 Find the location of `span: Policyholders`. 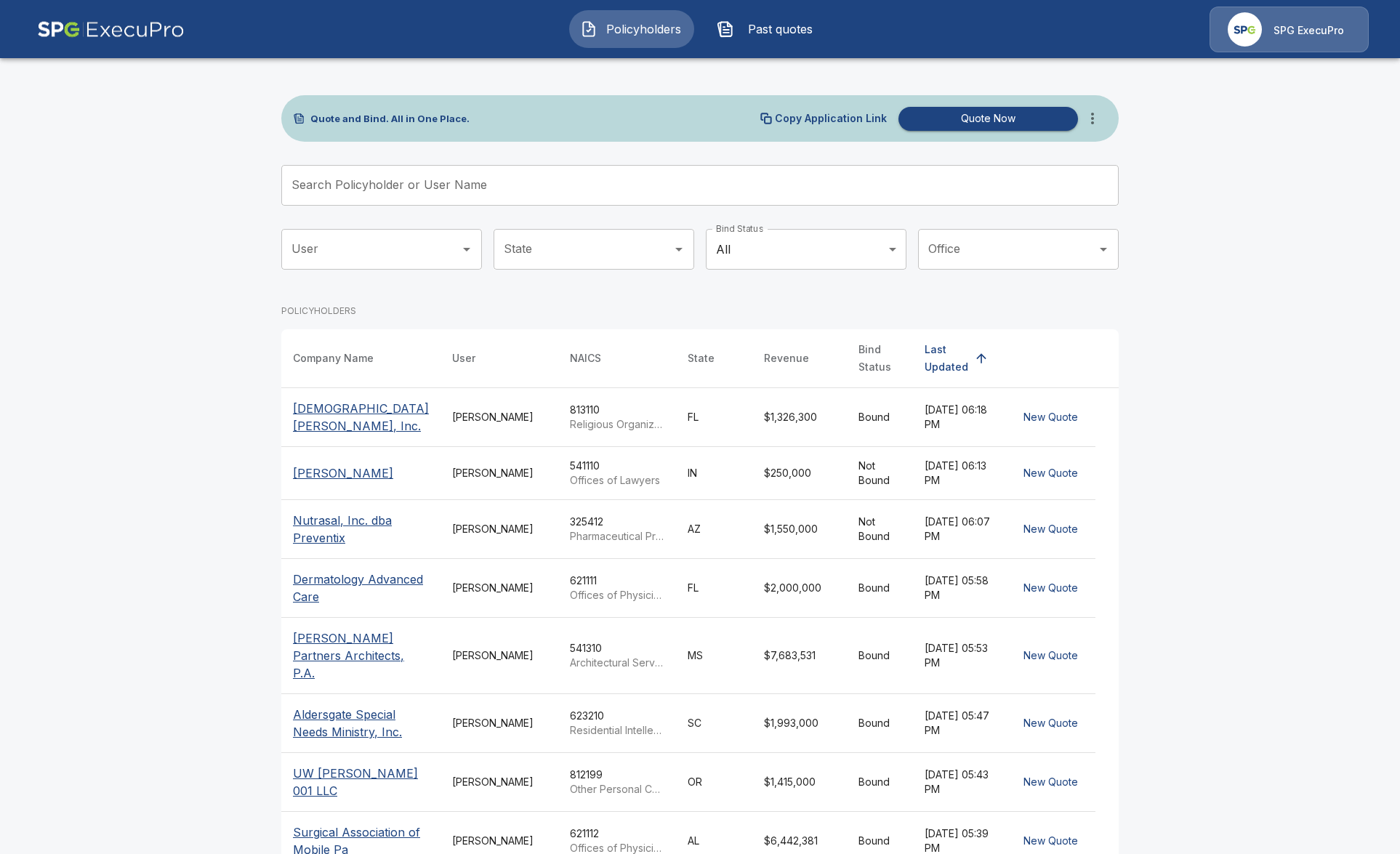

span: Policyholders is located at coordinates (643, 29).